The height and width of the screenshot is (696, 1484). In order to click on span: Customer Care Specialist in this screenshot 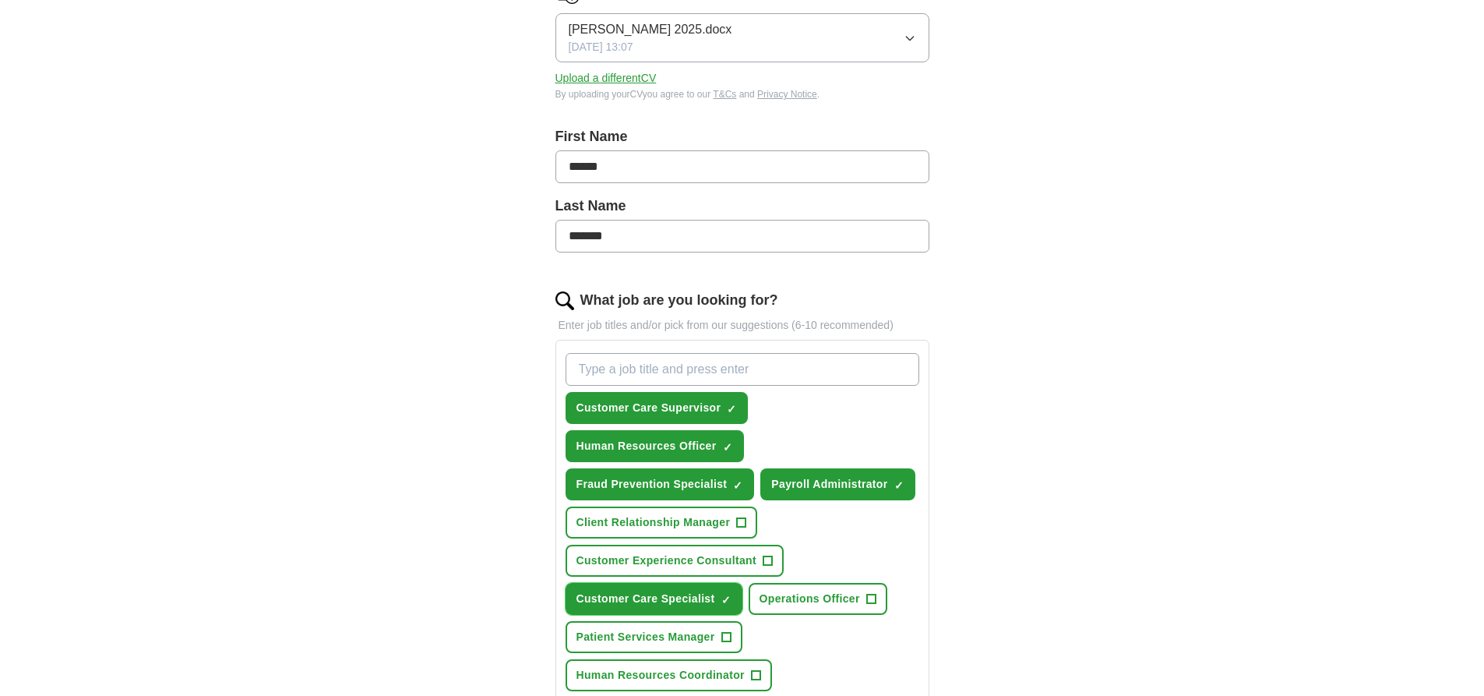, I will do `click(646, 598)`.